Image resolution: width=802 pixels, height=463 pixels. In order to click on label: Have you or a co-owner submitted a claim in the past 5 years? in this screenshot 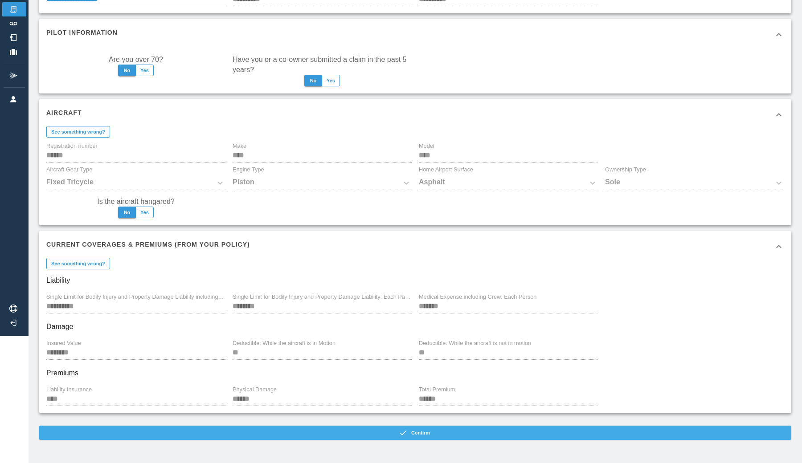, I will do `click(322, 65)`.